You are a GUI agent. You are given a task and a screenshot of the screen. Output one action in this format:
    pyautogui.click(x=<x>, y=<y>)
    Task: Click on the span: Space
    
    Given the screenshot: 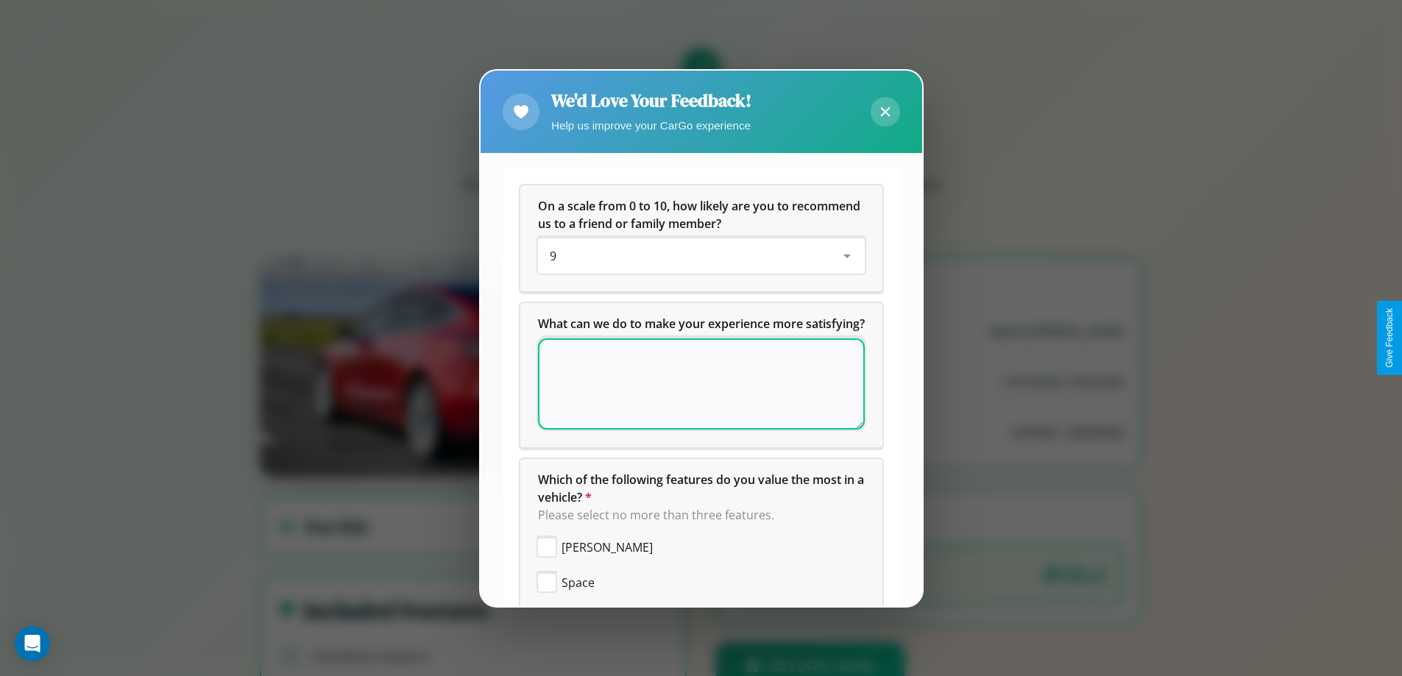 What is the action you would take?
    pyautogui.click(x=578, y=583)
    